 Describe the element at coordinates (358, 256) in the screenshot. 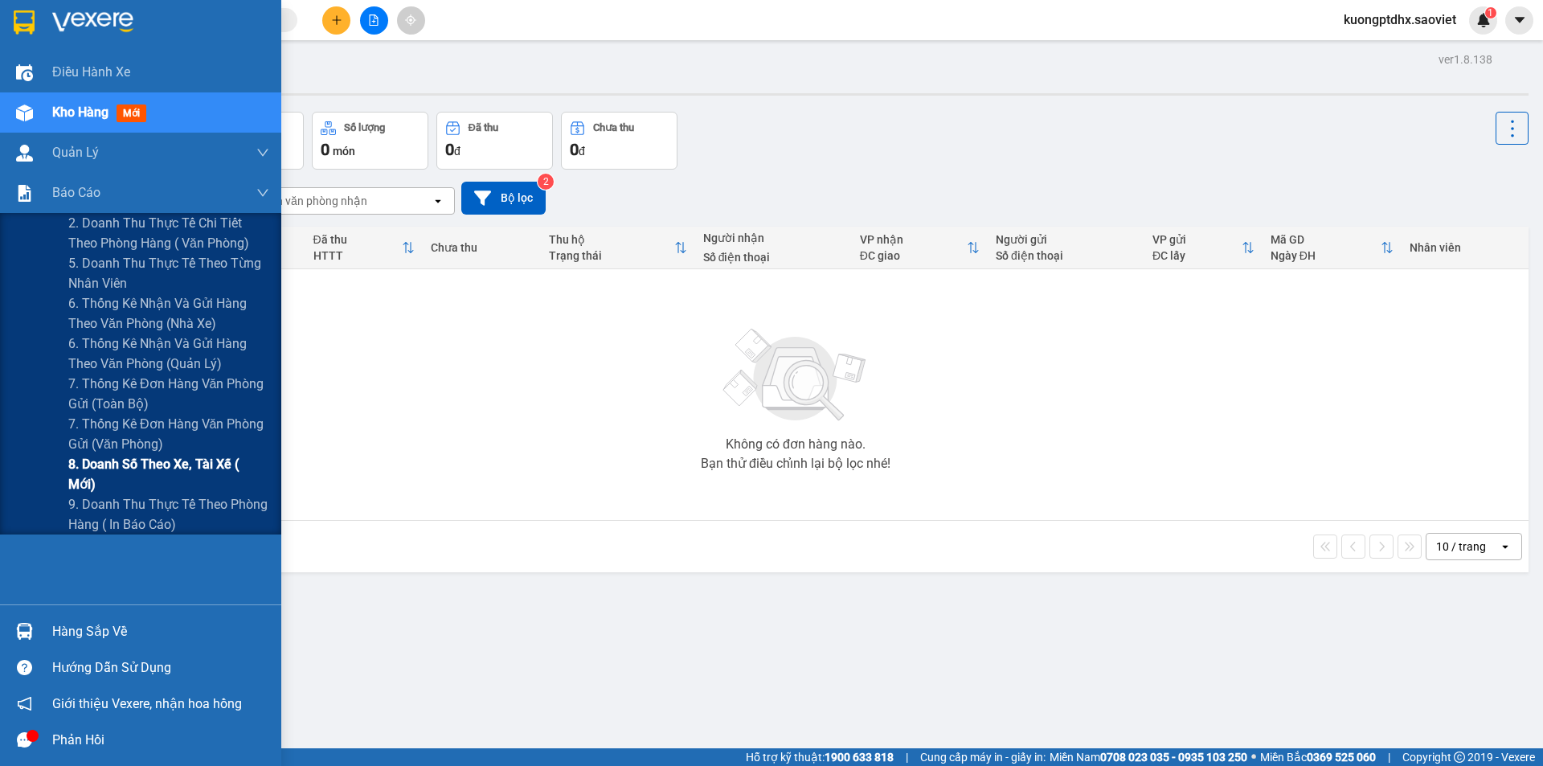

I see `div: HTTT` at that location.